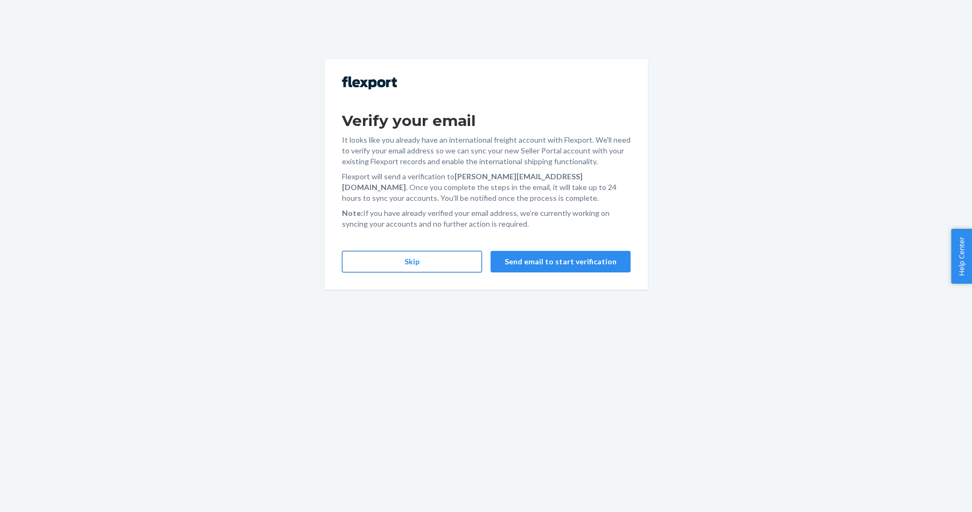 Image resolution: width=972 pixels, height=512 pixels. Describe the element at coordinates (352, 213) in the screenshot. I see `strong: Note:` at that location.